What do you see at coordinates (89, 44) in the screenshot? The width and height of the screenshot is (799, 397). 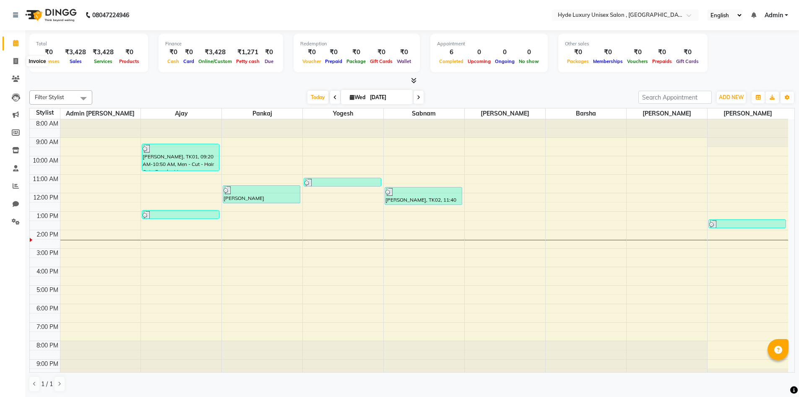 I see `div: Total` at bounding box center [89, 44].